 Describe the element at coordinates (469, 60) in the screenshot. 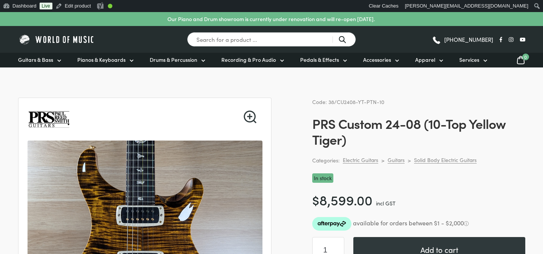

I see `span: Services` at that location.